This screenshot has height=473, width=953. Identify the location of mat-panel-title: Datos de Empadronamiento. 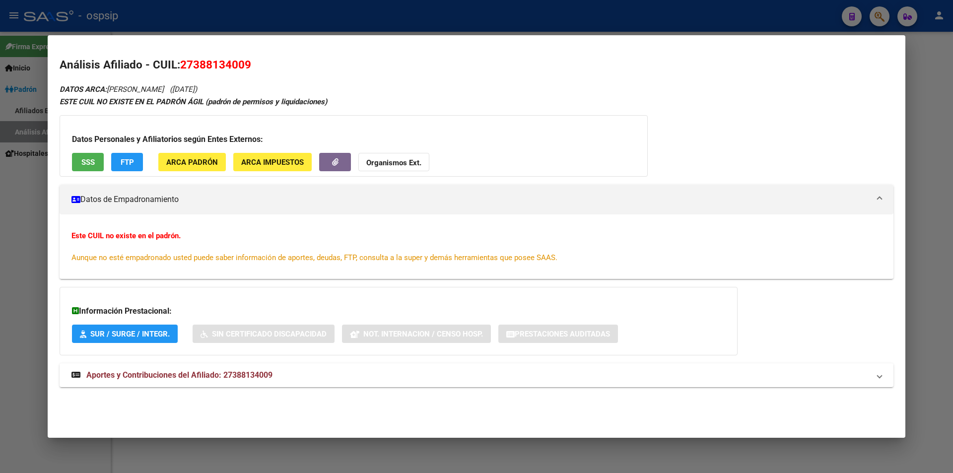
(471, 200).